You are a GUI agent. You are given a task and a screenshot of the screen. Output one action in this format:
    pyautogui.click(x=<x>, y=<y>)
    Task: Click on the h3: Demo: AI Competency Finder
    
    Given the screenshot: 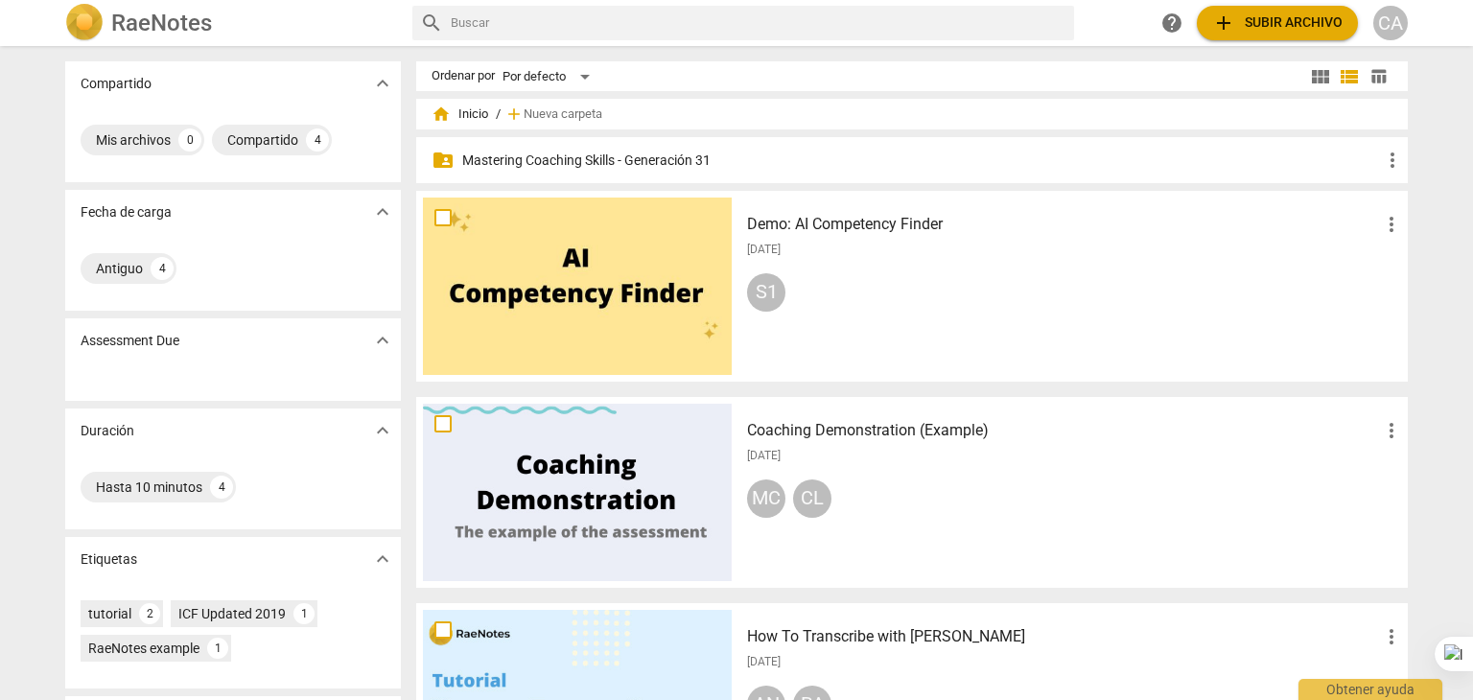 What is the action you would take?
    pyautogui.click(x=1063, y=224)
    